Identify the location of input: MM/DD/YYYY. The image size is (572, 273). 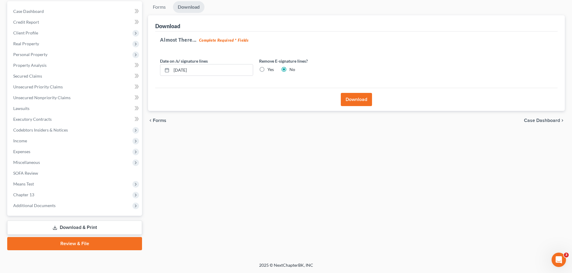
(212, 70).